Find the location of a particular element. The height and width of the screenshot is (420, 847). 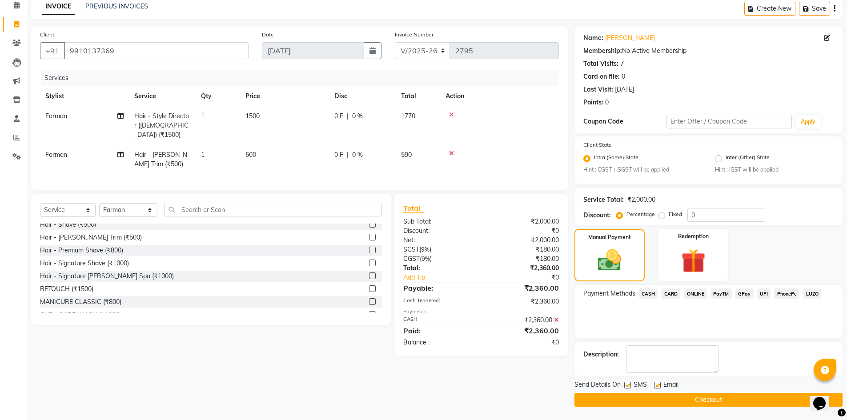

div: Sub Total: is located at coordinates (439, 221).